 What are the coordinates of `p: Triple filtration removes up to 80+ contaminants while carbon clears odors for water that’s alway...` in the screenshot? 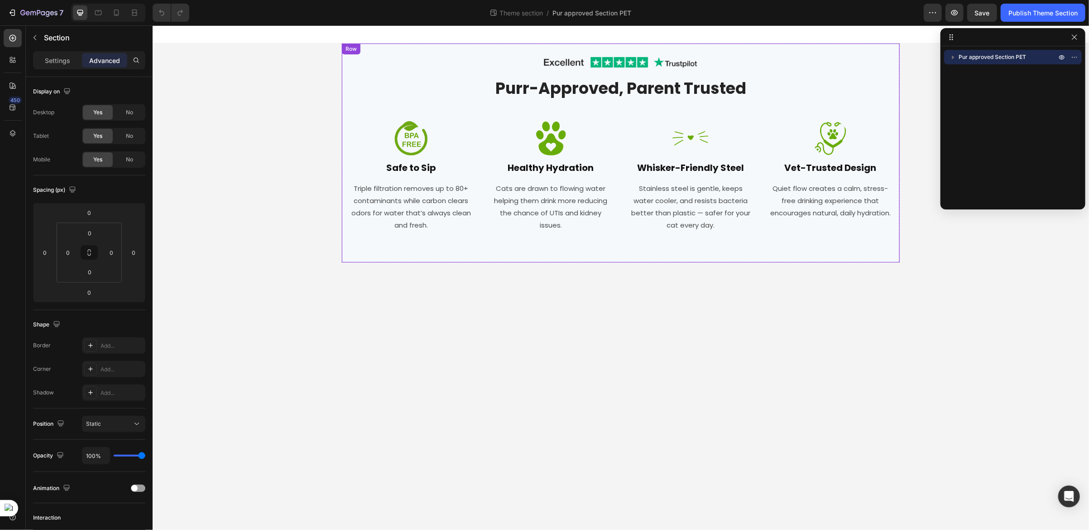 It's located at (259, 181).